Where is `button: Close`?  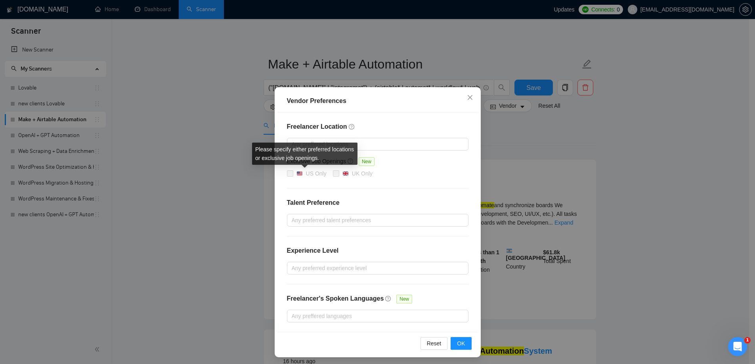
button: Close is located at coordinates (470, 98).